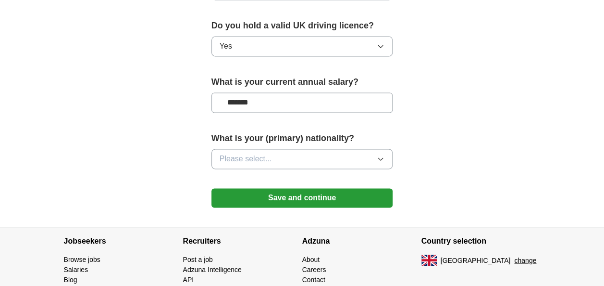 This screenshot has height=286, width=604. I want to click on label: What is your (primary) nationality?, so click(302, 138).